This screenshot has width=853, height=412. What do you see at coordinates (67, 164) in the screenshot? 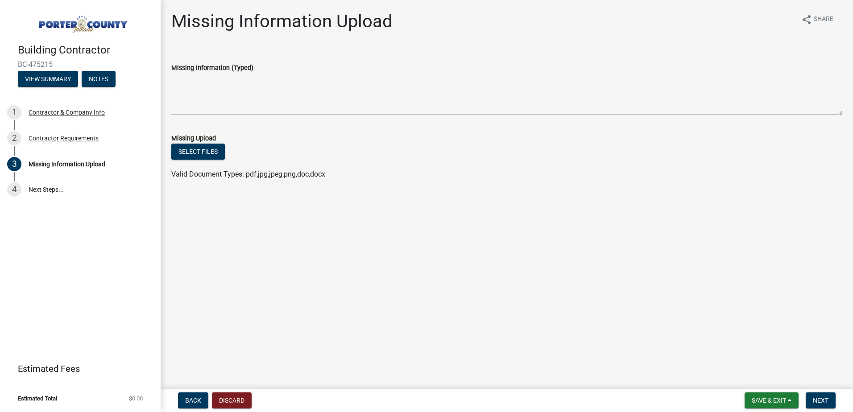
I see `div: Missing Information Upload` at bounding box center [67, 164].